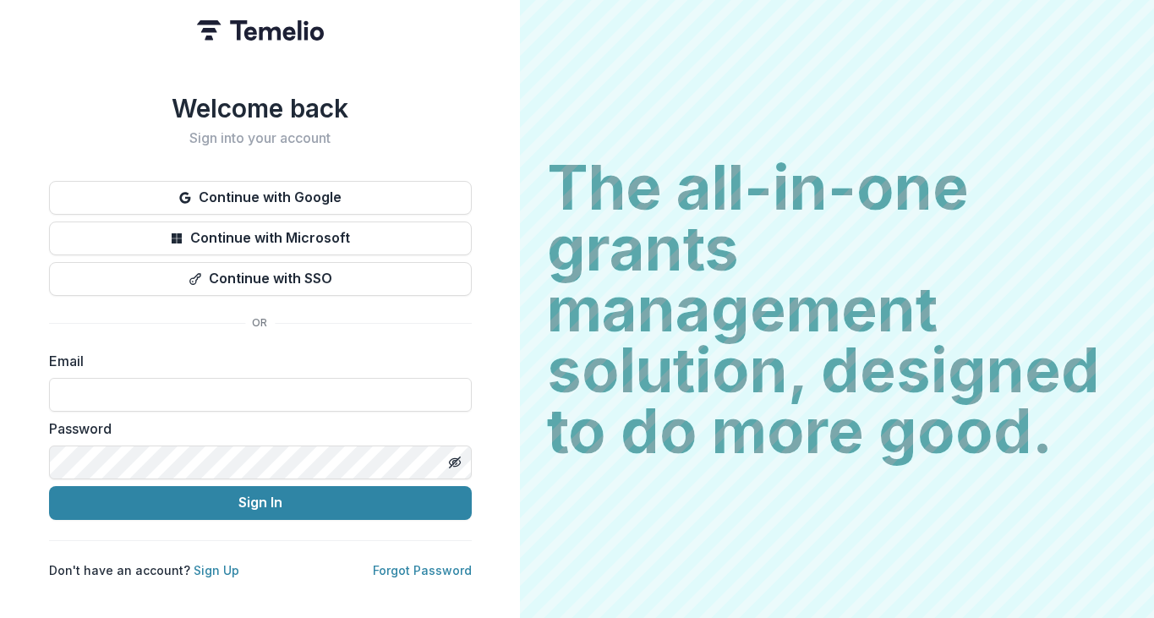  Describe the element at coordinates (255, 429) in the screenshot. I see `label: Password` at that location.